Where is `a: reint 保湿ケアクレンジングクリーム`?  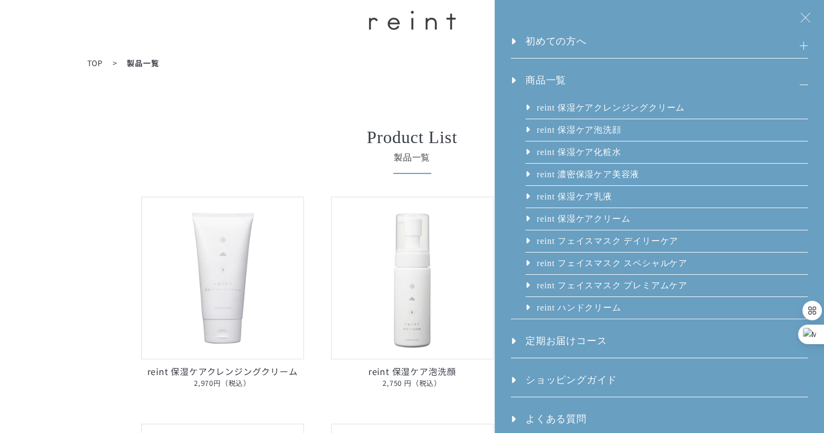
a: reint 保湿ケアクレンジングクリーム is located at coordinates (610, 108).